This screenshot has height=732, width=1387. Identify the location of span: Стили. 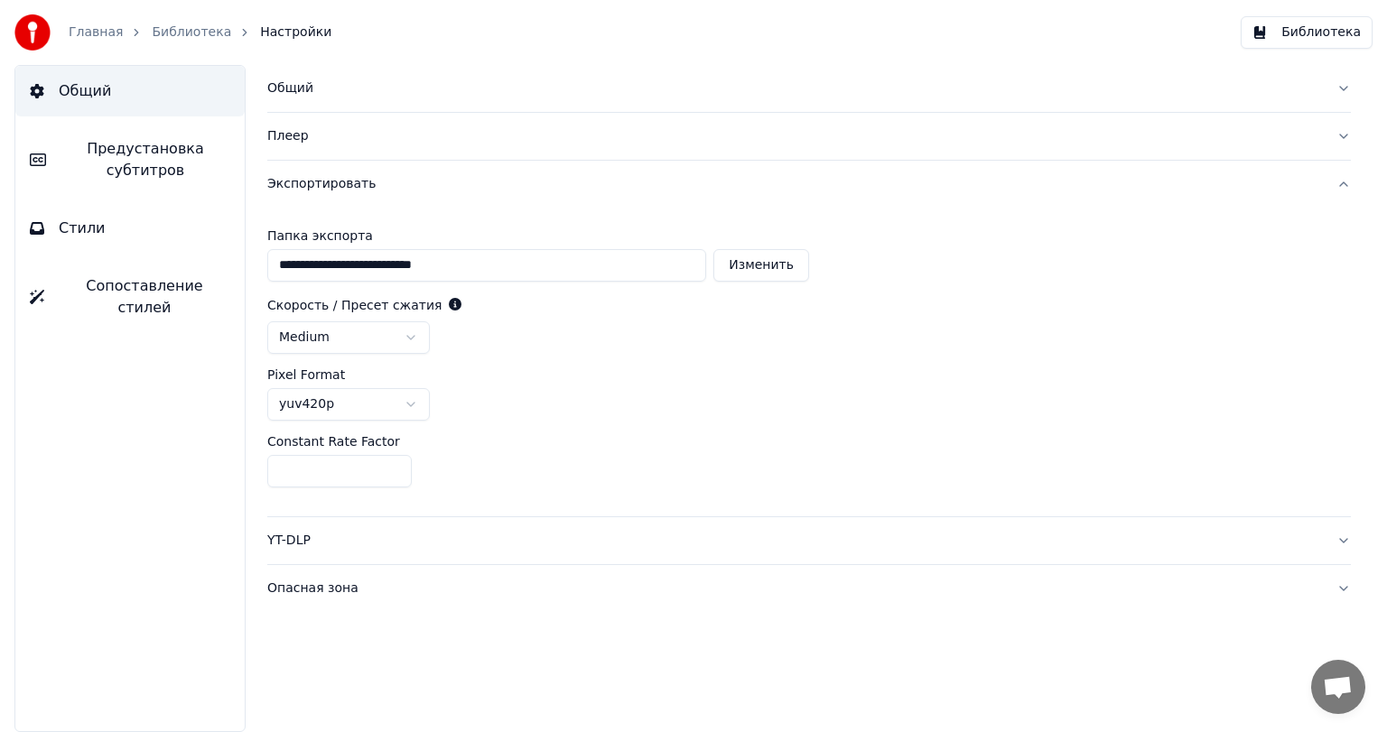
(82, 228).